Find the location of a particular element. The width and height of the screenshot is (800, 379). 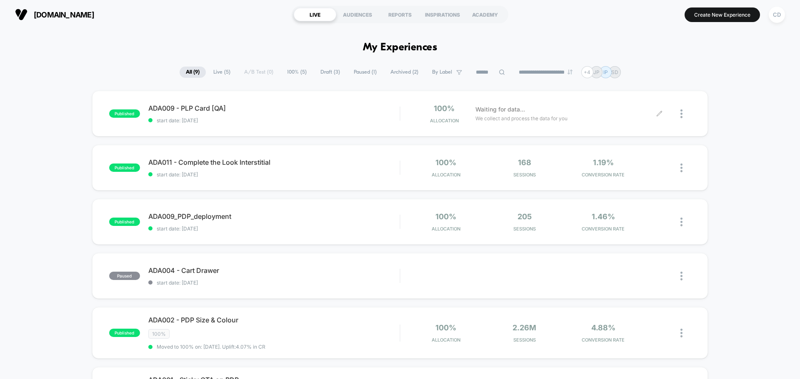

span: ADA011 - Complete the Look Interstitial is located at coordinates (274, 162).